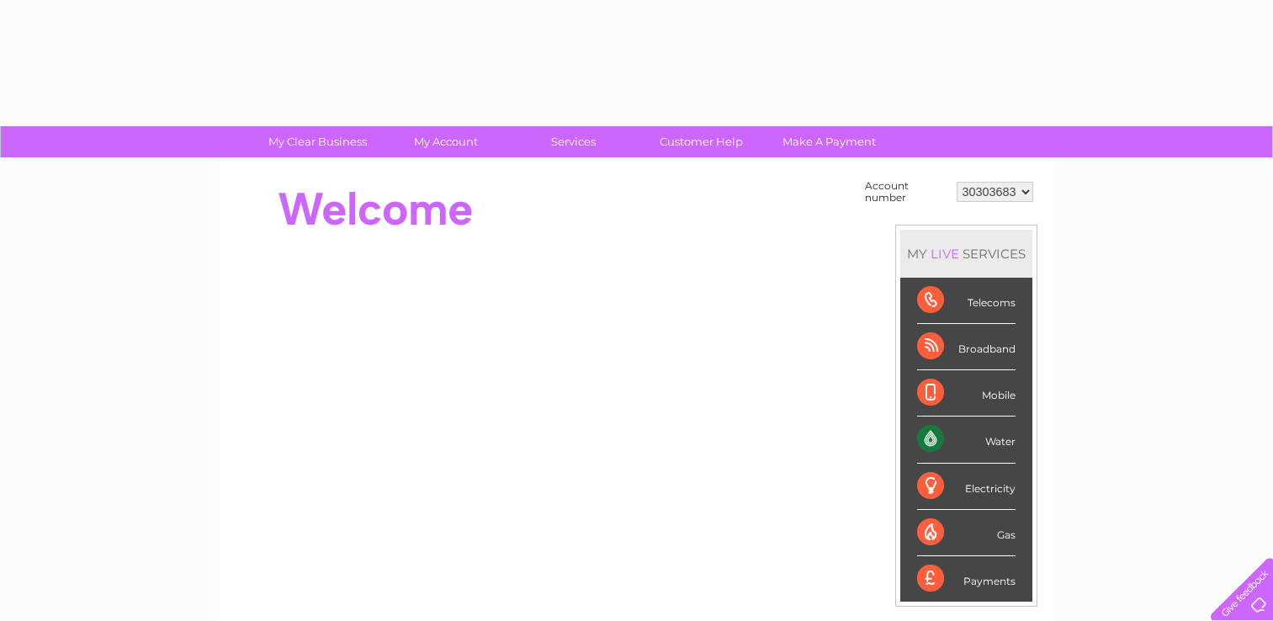  I want to click on a: My Clear Business, so click(317, 141).